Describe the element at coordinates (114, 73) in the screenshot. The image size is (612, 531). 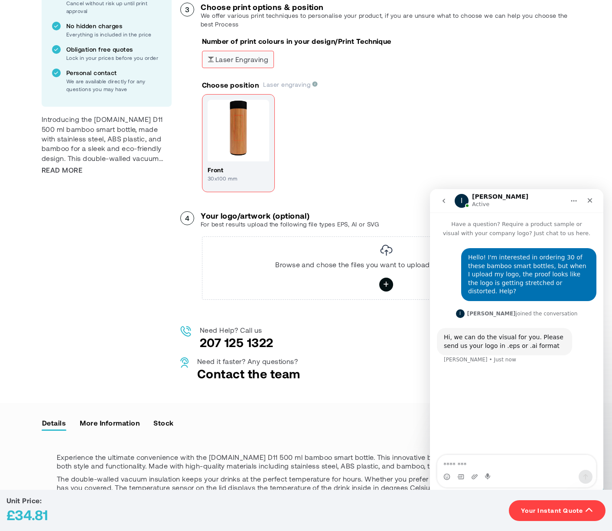
I see `p: Personal contact` at that location.